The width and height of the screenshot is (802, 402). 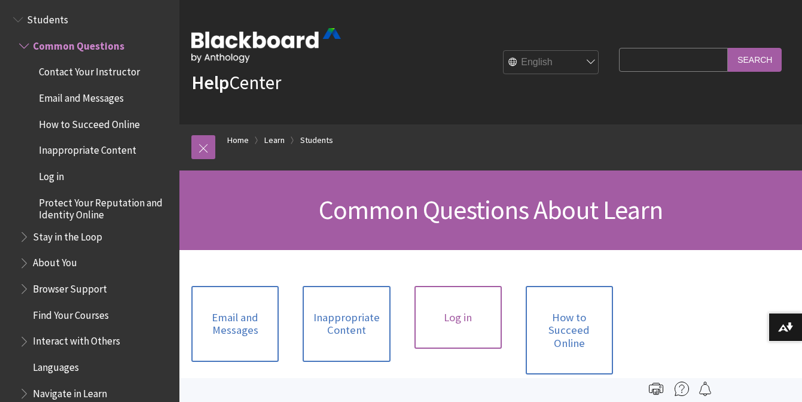 What do you see at coordinates (47, 17) in the screenshot?
I see `span: Students` at bounding box center [47, 17].